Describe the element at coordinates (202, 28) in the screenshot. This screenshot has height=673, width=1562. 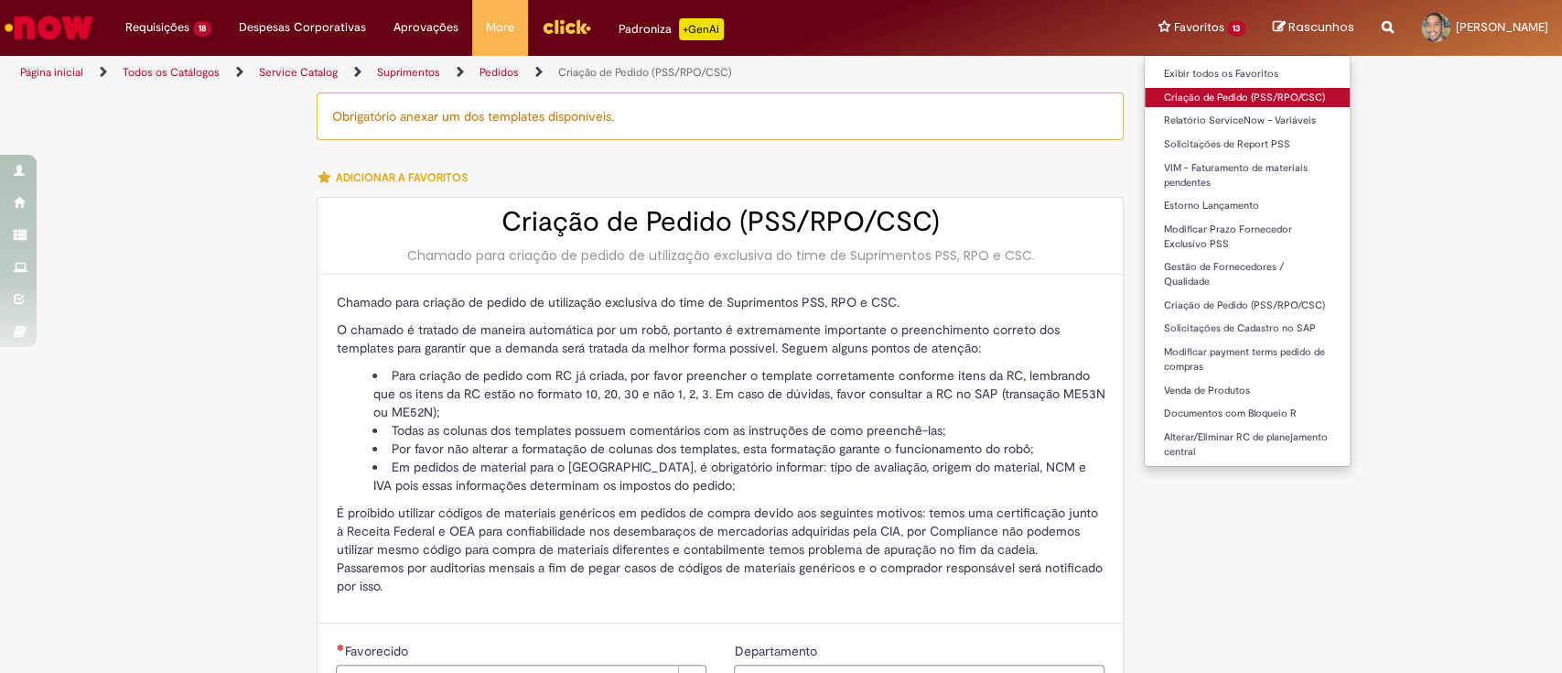
I see `span: 18` at that location.